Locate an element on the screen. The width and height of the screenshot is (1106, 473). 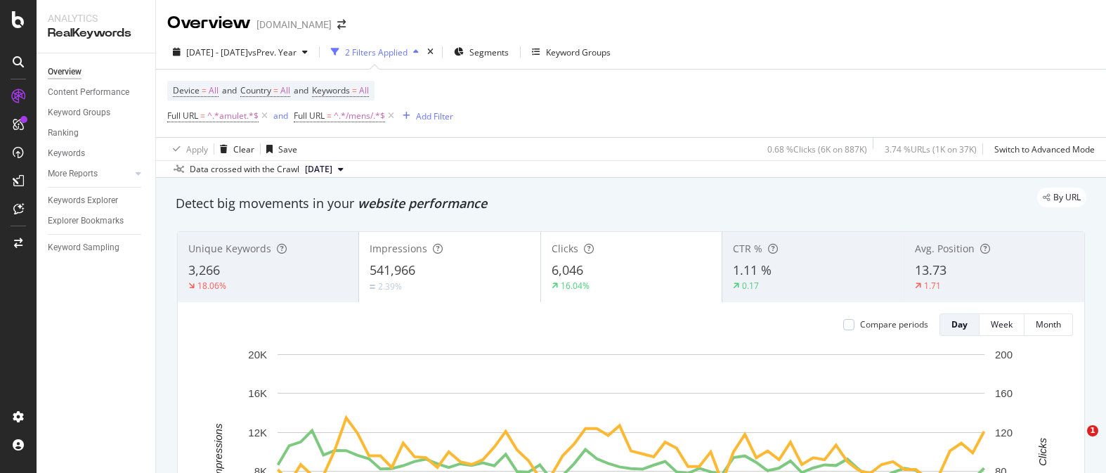
span: CTR % is located at coordinates (747, 248).